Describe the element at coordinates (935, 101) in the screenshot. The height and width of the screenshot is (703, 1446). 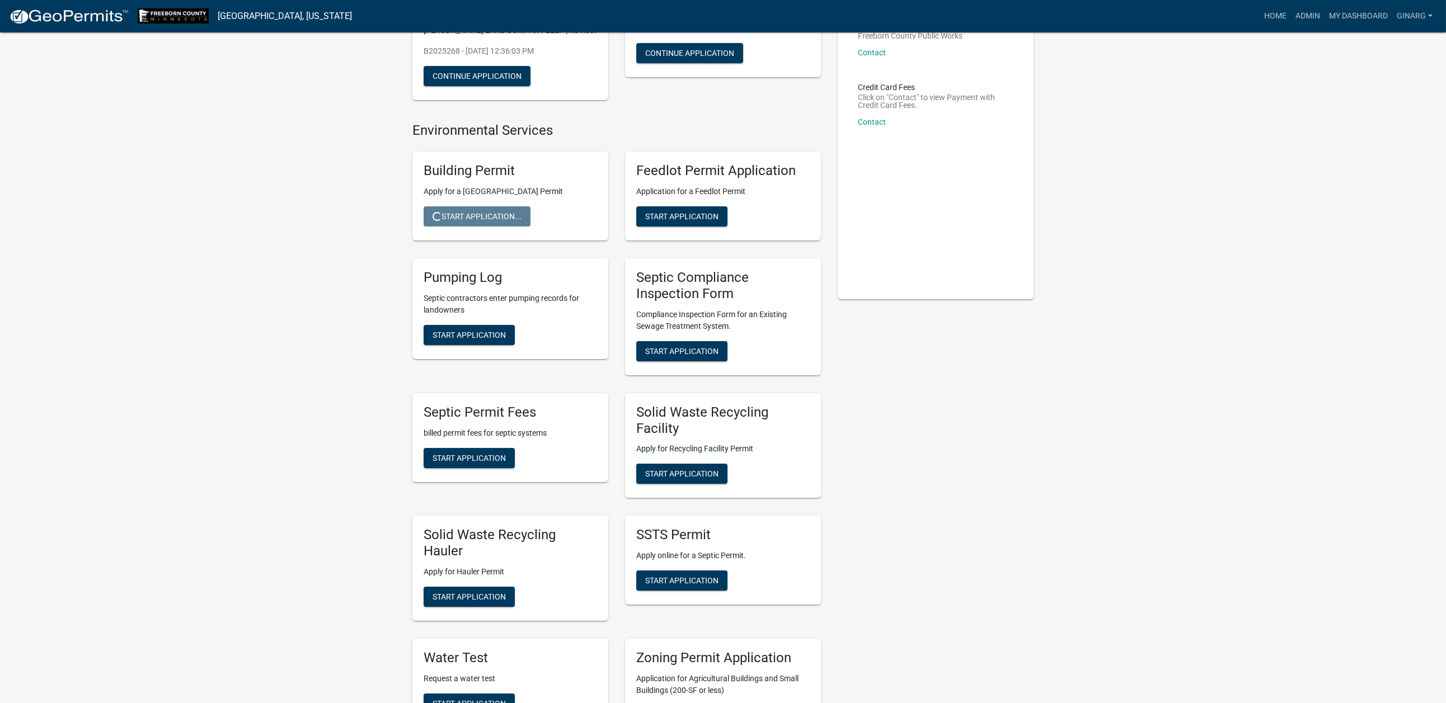
I see `p: Click on "Contact" to view Payment with Credit Card Fees.` at that location.